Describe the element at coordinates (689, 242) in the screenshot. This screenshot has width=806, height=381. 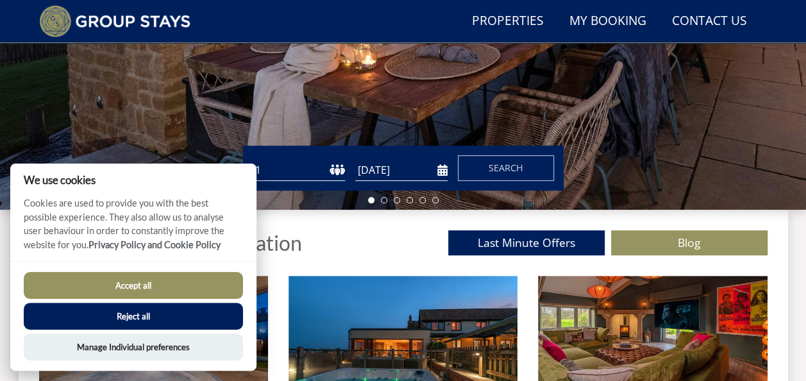
I see `a: Blog` at that location.